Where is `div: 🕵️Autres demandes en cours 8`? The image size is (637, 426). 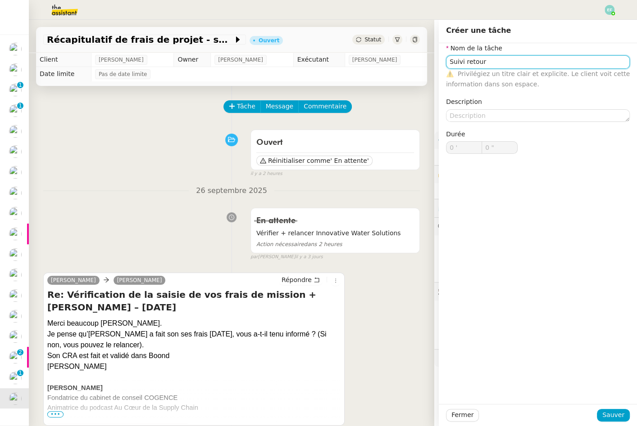 div: 🕵️Autres demandes en cours 8 is located at coordinates (535, 291).